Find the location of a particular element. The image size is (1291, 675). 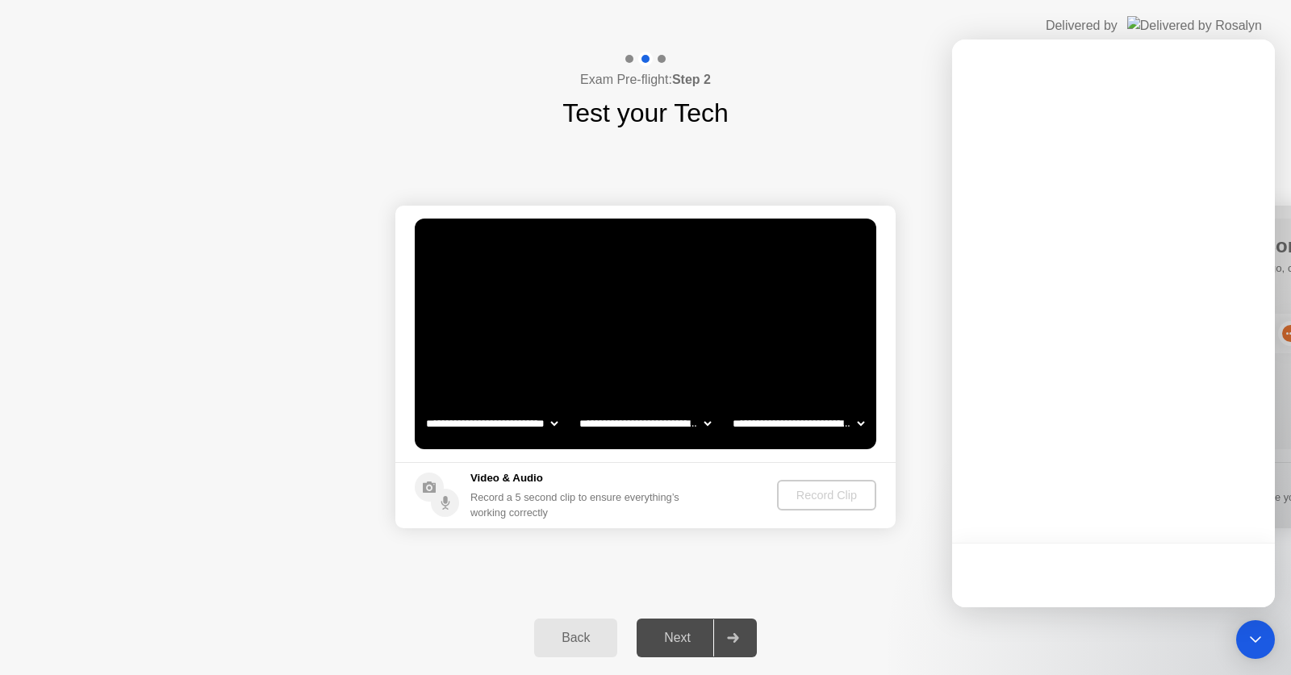

button: Back is located at coordinates (575, 638).